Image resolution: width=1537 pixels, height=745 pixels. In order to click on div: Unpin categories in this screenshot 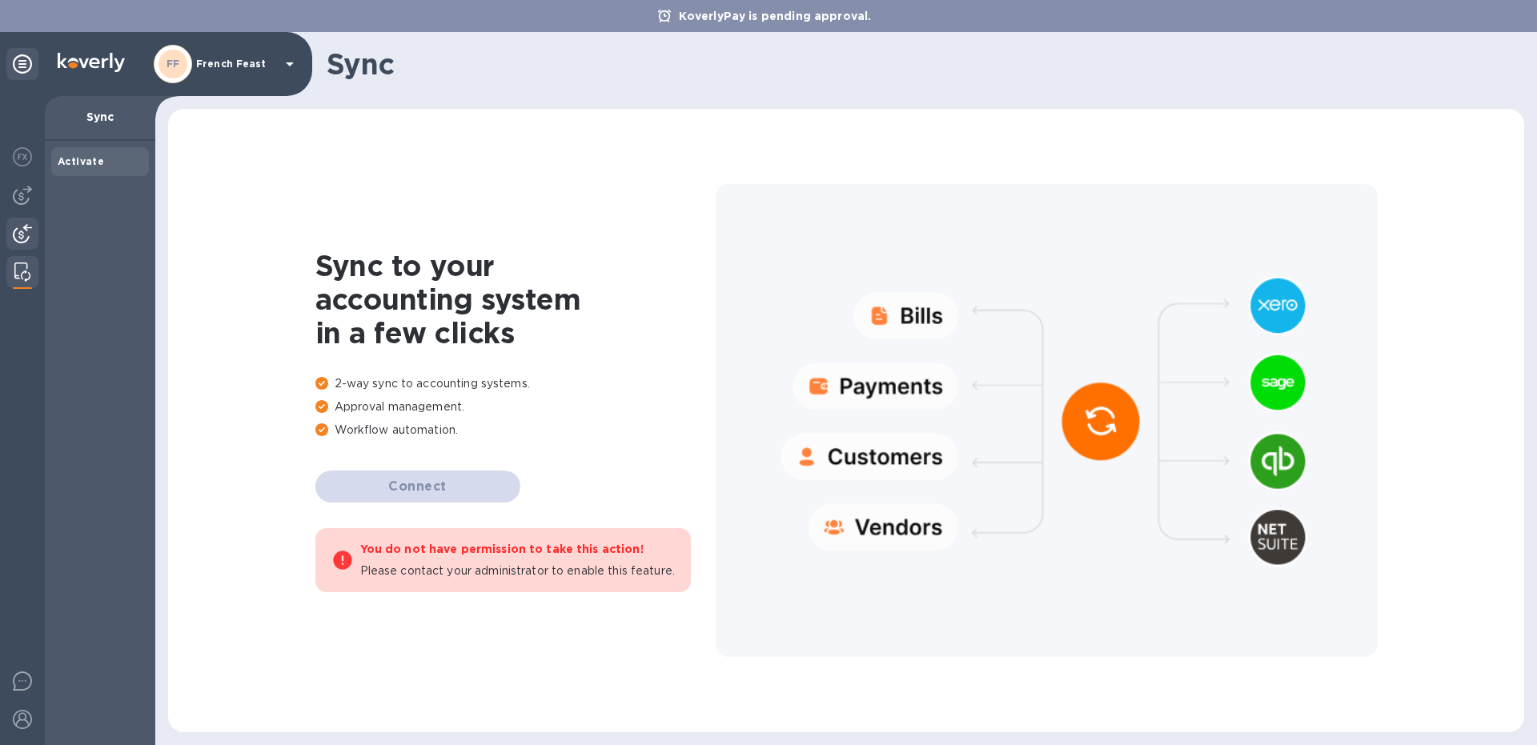, I will do `click(22, 64)`.